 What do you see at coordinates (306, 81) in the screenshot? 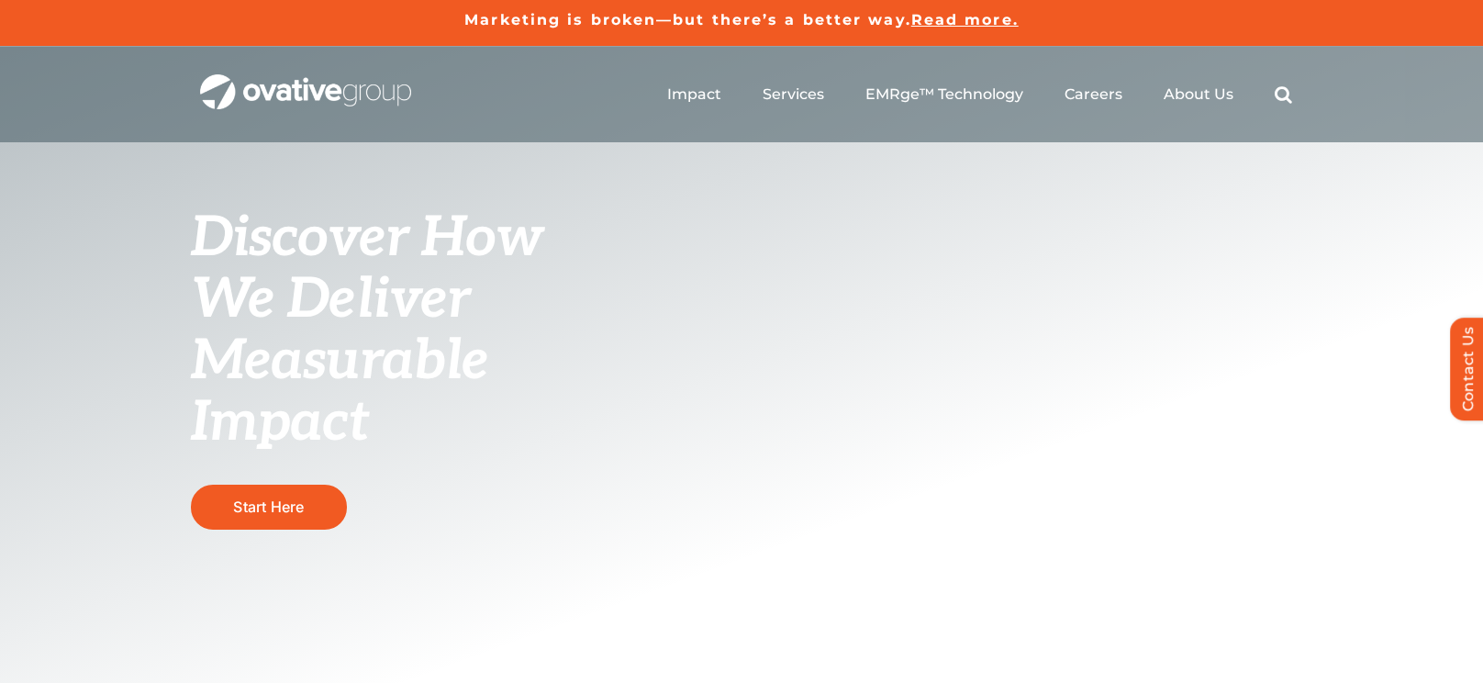
I see `a: OG_Full_horizontal_WHT` at bounding box center [306, 81].